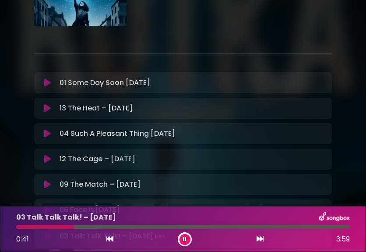  What do you see at coordinates (22, 239) in the screenshot?
I see `span: 0:41` at bounding box center [22, 239].